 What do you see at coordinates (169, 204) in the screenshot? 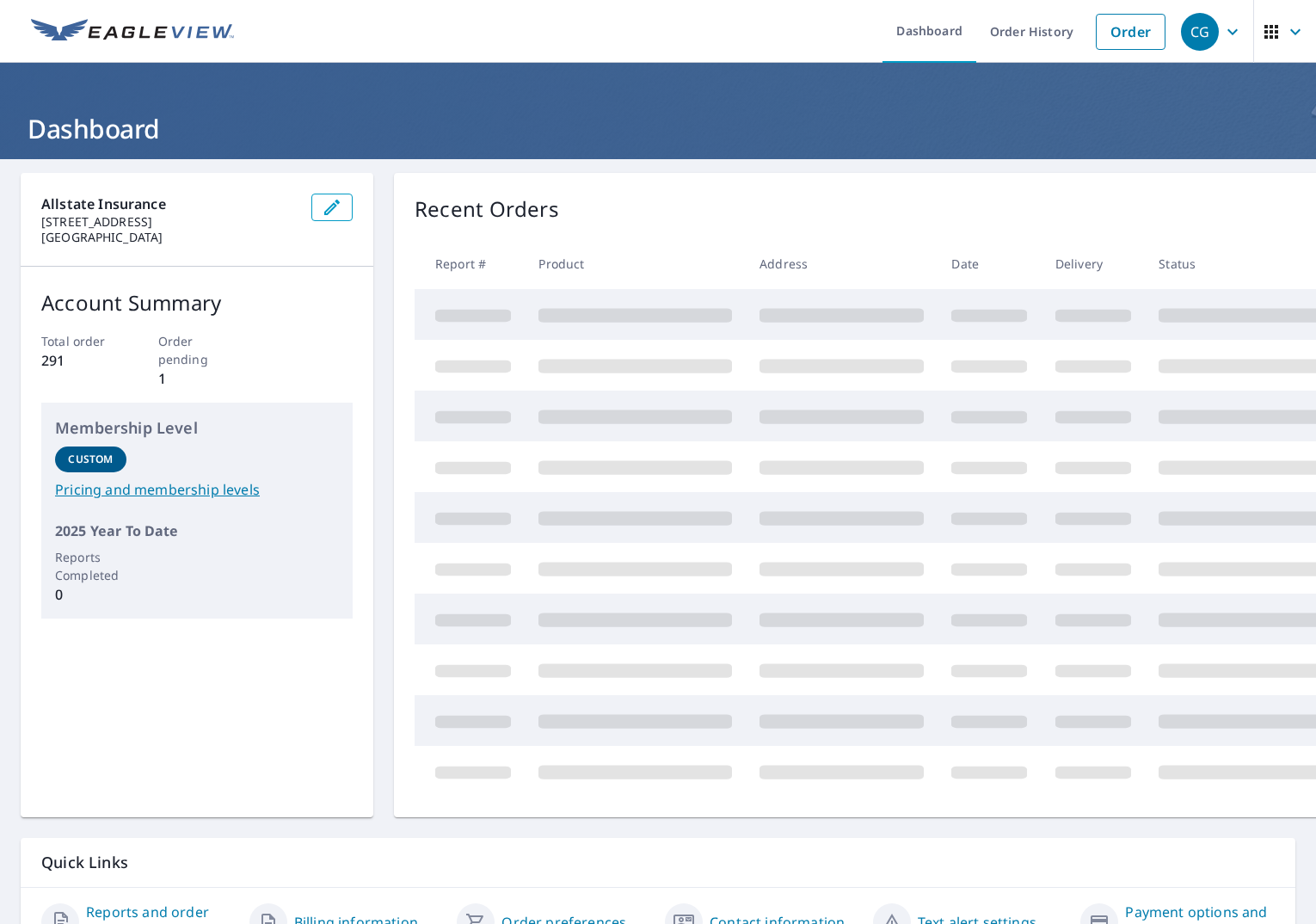
I see `p: Allstate Insurance` at bounding box center [169, 204].